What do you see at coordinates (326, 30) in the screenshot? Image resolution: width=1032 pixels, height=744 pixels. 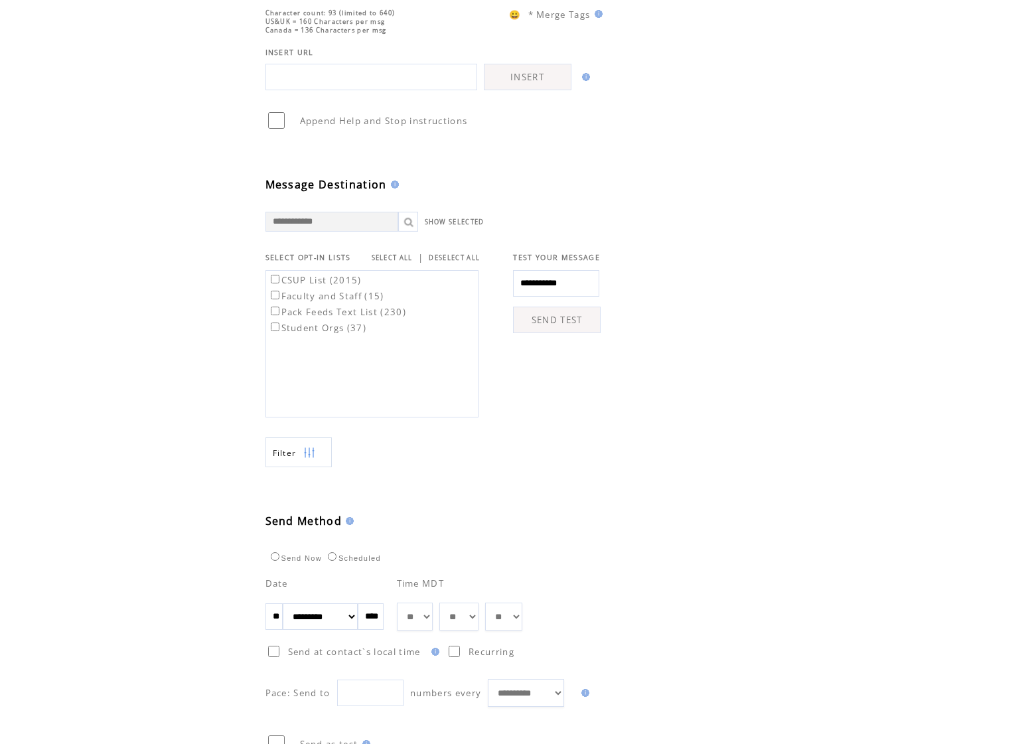 I see `span: Canada = 136 Characters per msg` at bounding box center [326, 30].